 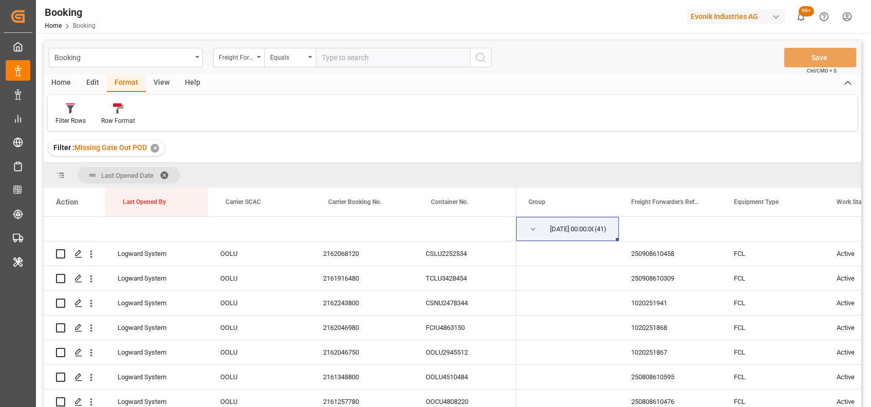 What do you see at coordinates (92, 83) in the screenshot?
I see `div: Edit` at bounding box center [92, 83].